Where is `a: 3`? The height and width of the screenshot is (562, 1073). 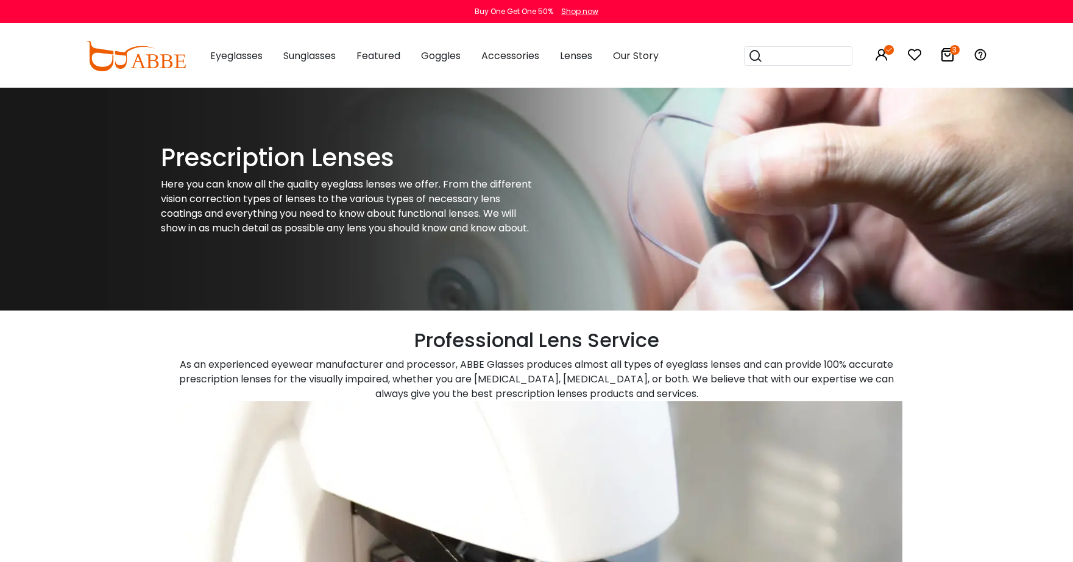
a: 3 is located at coordinates (947, 57).